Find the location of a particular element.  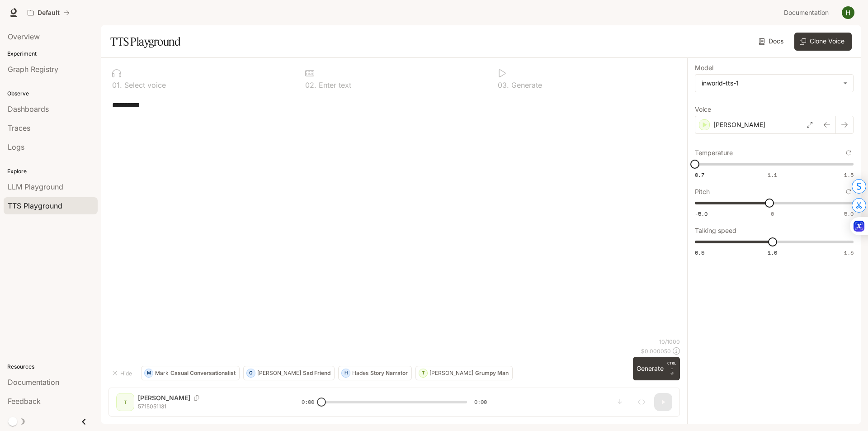

button: Hide is located at coordinates (123, 373).